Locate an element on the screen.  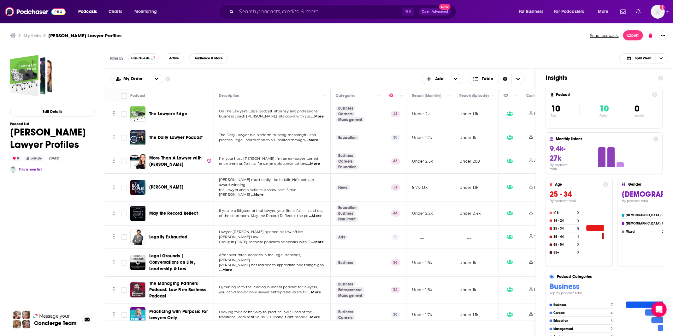
button: Not Available is located at coordinates (544, 114).